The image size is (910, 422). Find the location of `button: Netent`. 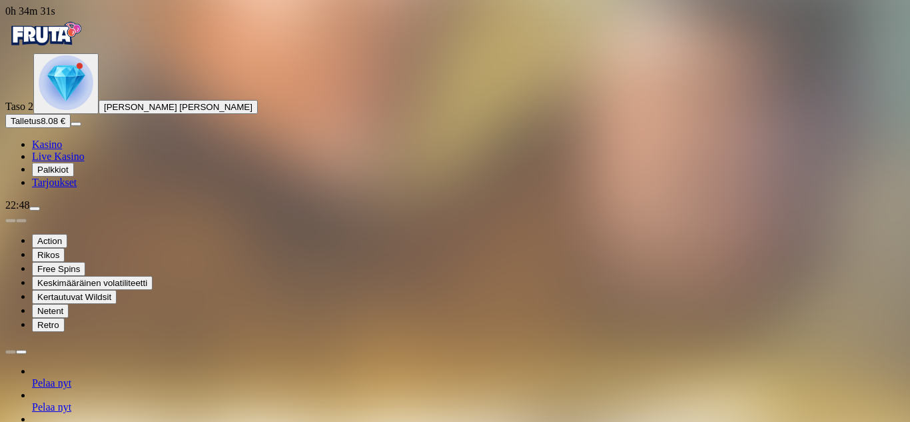

button: Netent is located at coordinates (50, 311).